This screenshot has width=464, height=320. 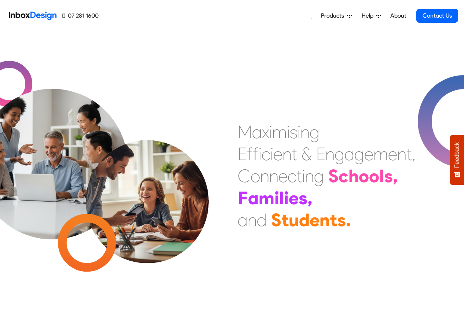 What do you see at coordinates (327, 176) in the screenshot?
I see `div: Maximising Efficient & Engagement, Connecting Schools, Families, and Students.` at bounding box center [327, 176].